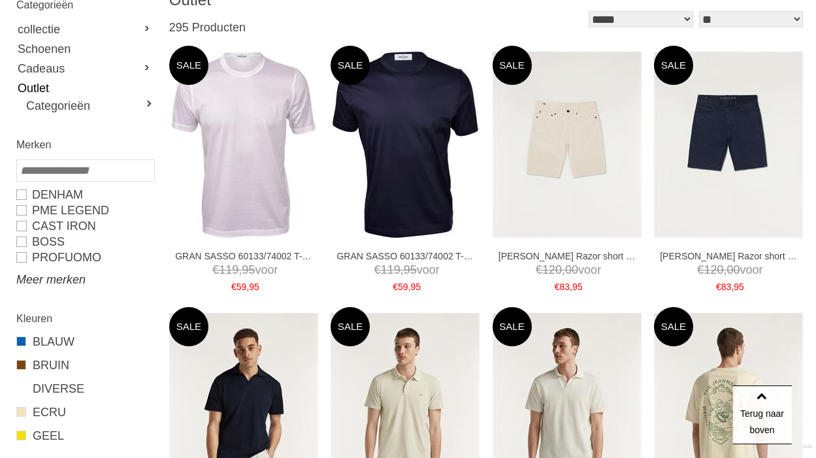 Image resolution: width=816 pixels, height=458 pixels. What do you see at coordinates (85, 318) in the screenshot?
I see `h2: Kleuren` at bounding box center [85, 318].